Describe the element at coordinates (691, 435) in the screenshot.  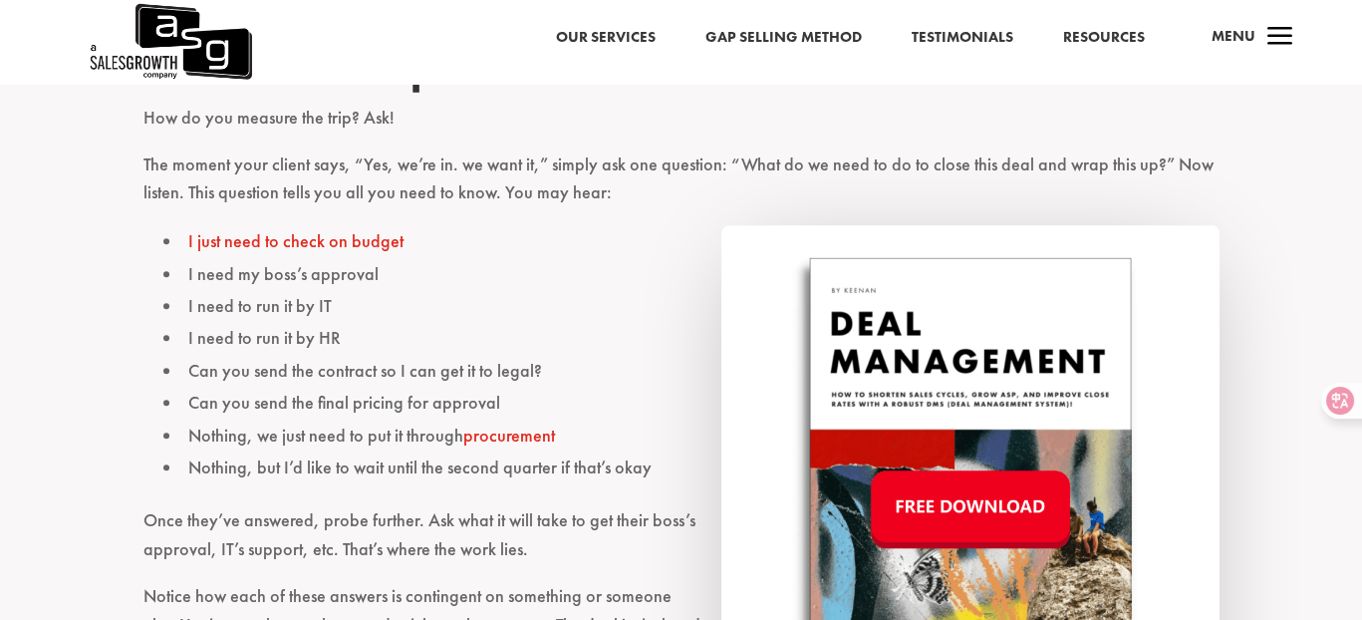
I see `li: Nothing, we just need to put it through` at that location.